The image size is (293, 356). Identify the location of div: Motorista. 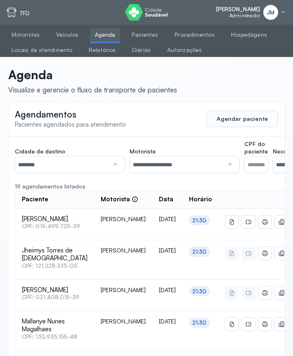
(119, 199).